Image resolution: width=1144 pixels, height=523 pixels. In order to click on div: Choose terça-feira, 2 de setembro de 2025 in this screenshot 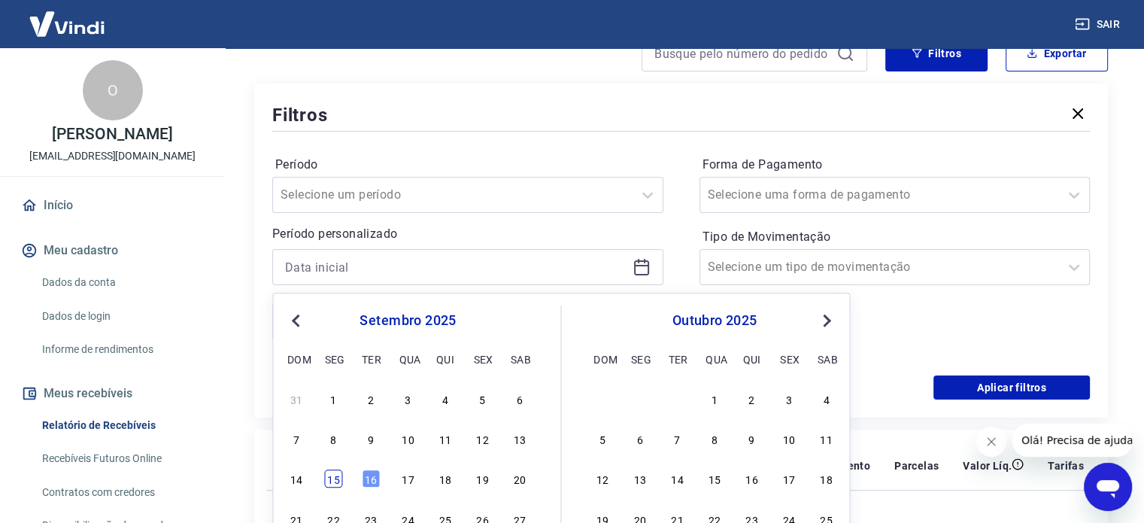, I will do `click(371, 399)`.